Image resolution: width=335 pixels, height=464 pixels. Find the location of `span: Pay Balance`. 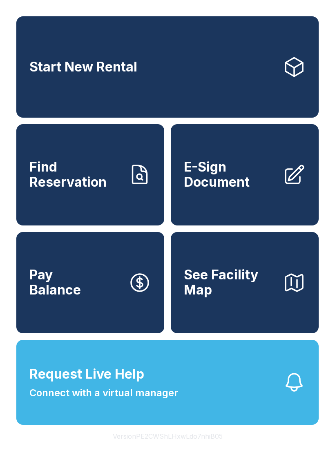

span: Pay Balance is located at coordinates (55, 282).